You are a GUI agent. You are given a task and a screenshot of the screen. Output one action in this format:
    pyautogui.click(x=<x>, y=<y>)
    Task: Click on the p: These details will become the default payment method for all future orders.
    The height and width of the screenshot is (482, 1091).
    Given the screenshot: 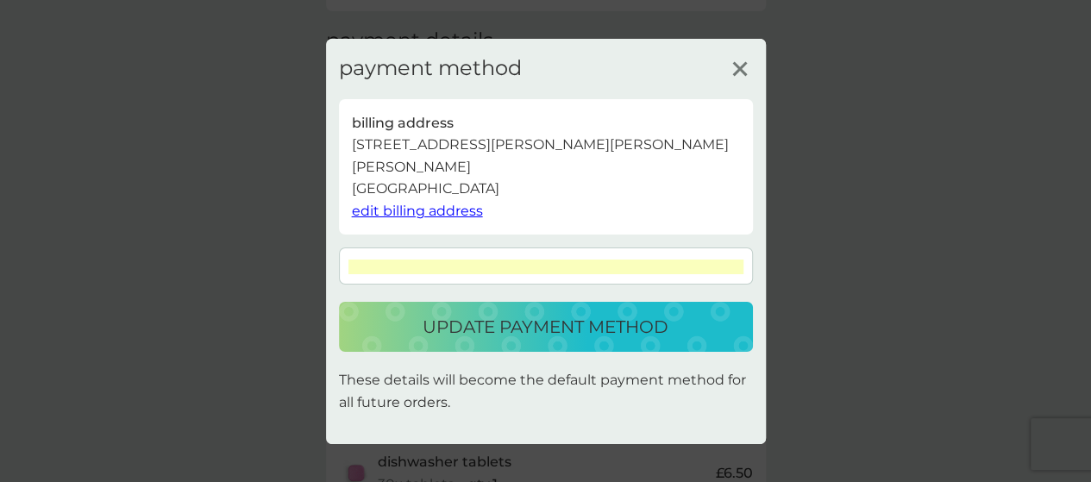 What is the action you would take?
    pyautogui.click(x=546, y=391)
    